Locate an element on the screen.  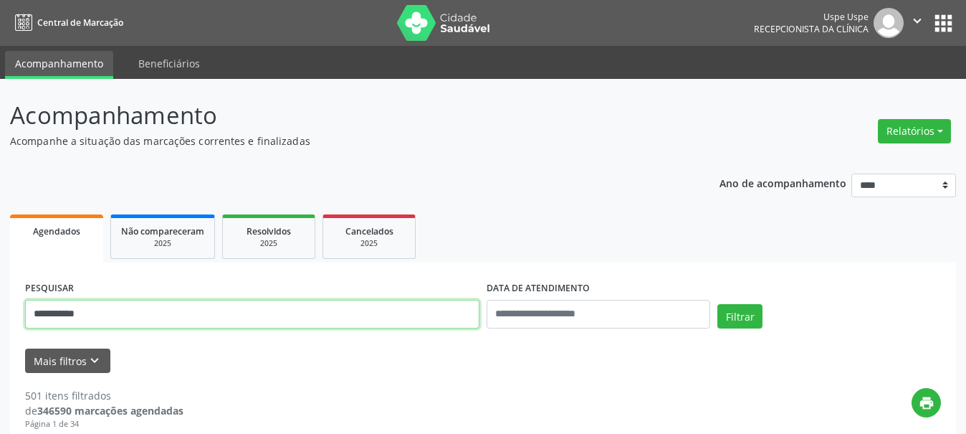
p: Ano de acompanhamento is located at coordinates (783, 182).